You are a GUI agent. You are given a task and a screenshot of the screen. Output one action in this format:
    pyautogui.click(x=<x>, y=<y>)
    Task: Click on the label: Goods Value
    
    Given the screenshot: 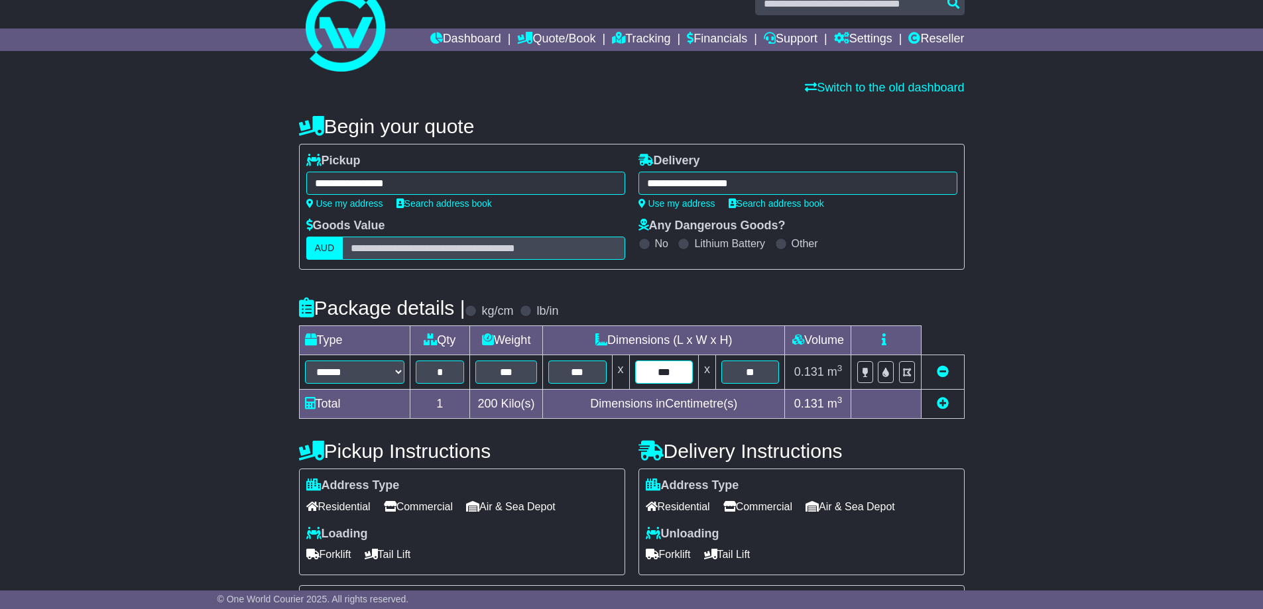 What is the action you would take?
    pyautogui.click(x=345, y=226)
    